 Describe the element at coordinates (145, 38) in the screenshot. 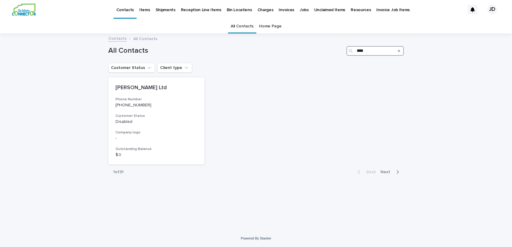

I see `p: All Contacts` at that location.